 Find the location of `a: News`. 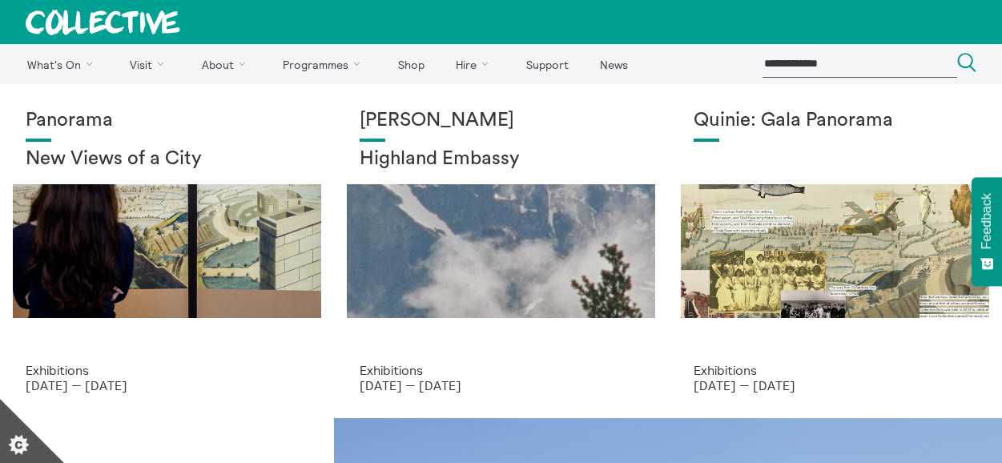

a: News is located at coordinates (614, 64).